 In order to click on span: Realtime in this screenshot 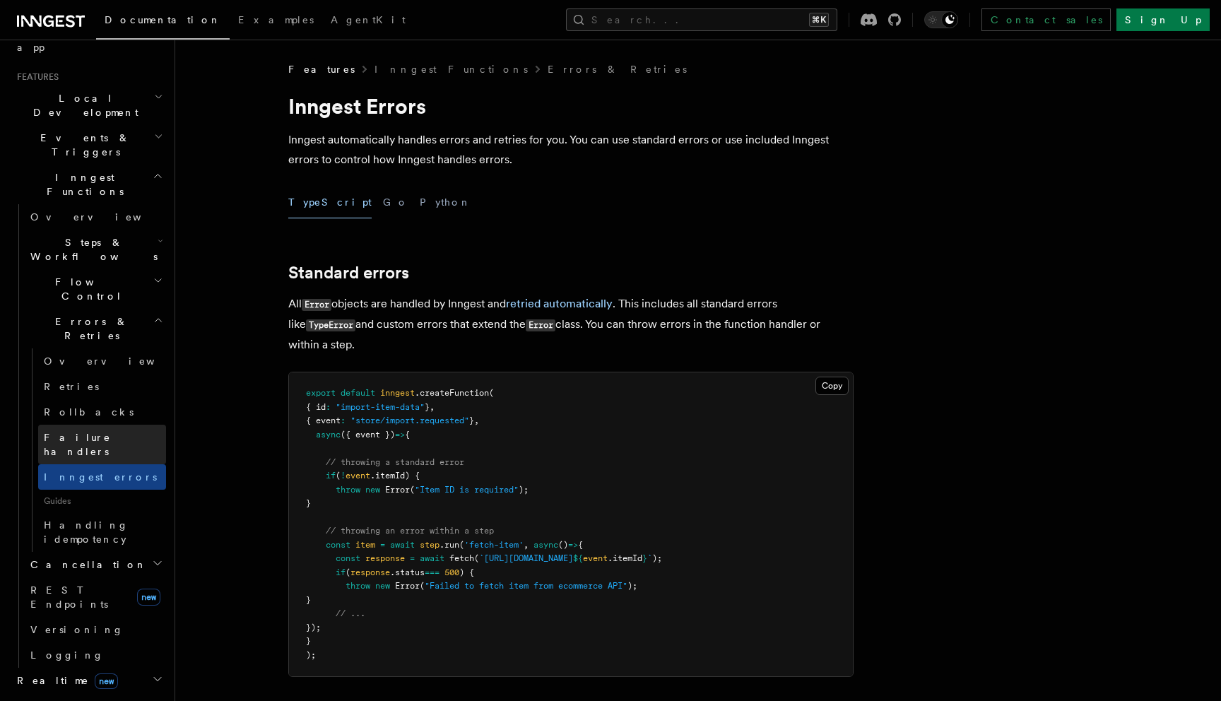, I will do `click(64, 680)`.